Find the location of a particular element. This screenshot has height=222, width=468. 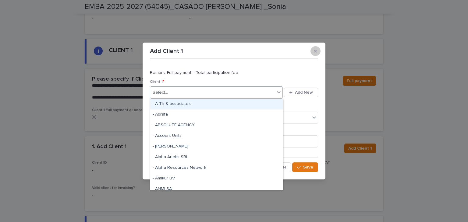

div: - Abrafa is located at coordinates (216, 115).